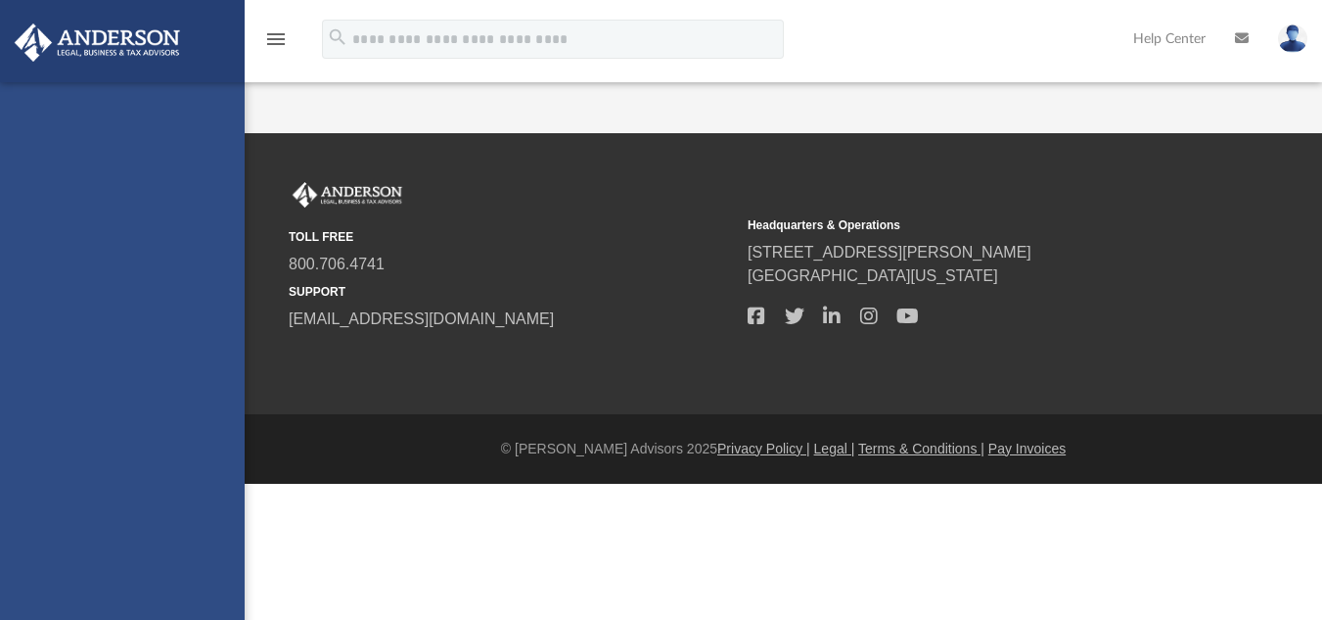 Image resolution: width=1322 pixels, height=620 pixels. What do you see at coordinates (338, 37) in the screenshot?
I see `i: search` at bounding box center [338, 37].